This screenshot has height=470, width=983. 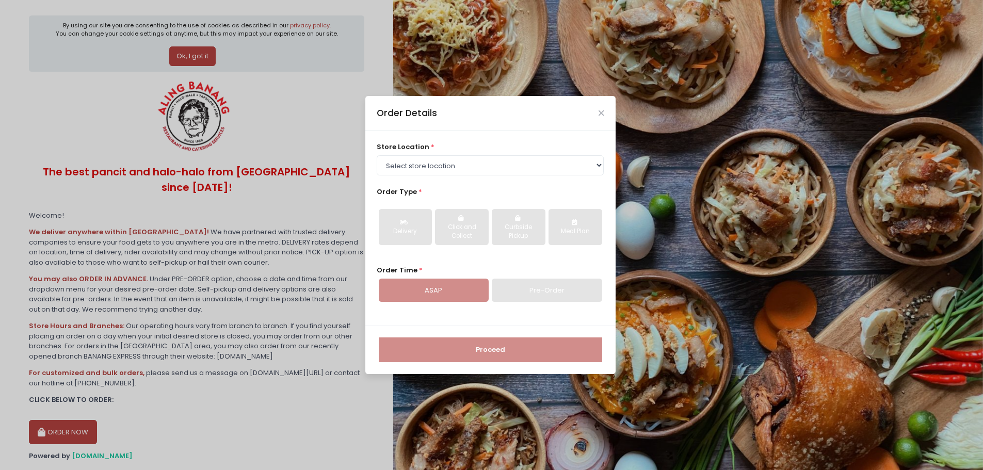 I want to click on span: Order Type, so click(x=397, y=191).